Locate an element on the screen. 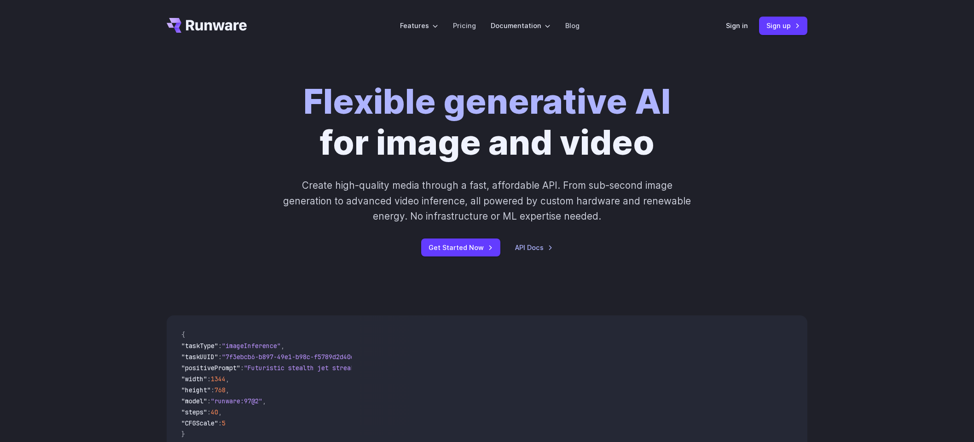 This screenshot has height=442, width=974. span: 40 is located at coordinates (214, 412).